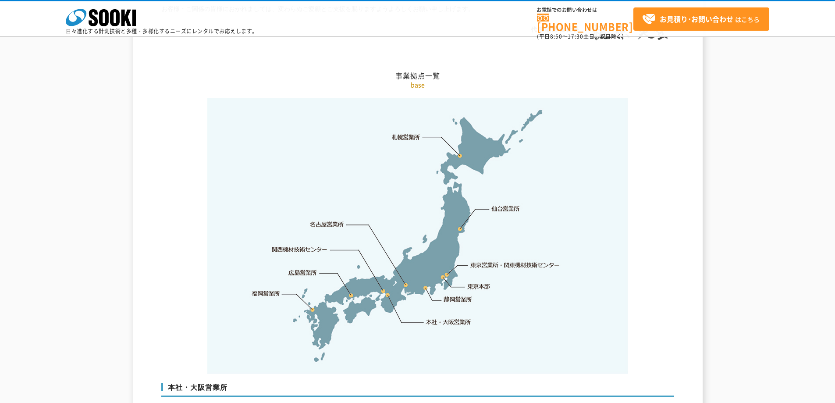  I want to click on p: base, so click(418, 85).